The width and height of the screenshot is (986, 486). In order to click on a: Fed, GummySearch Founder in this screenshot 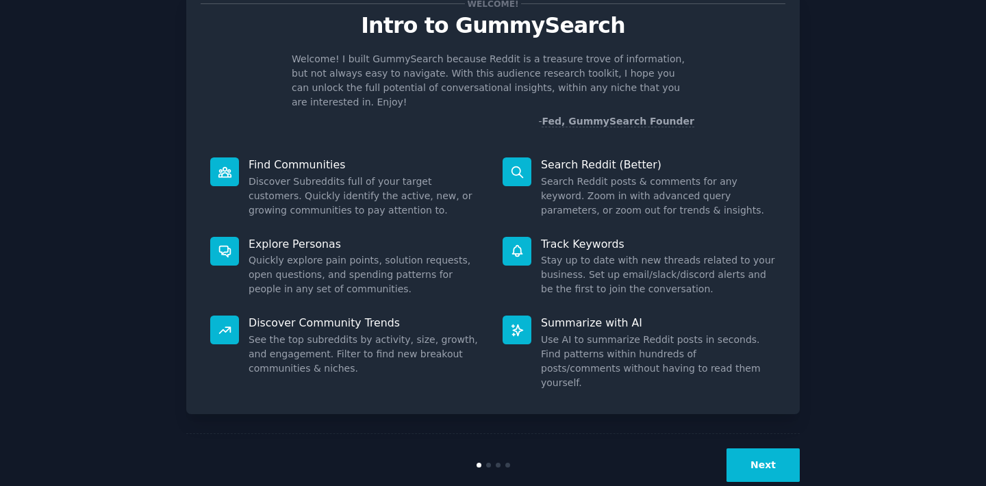, I will do `click(618, 121)`.